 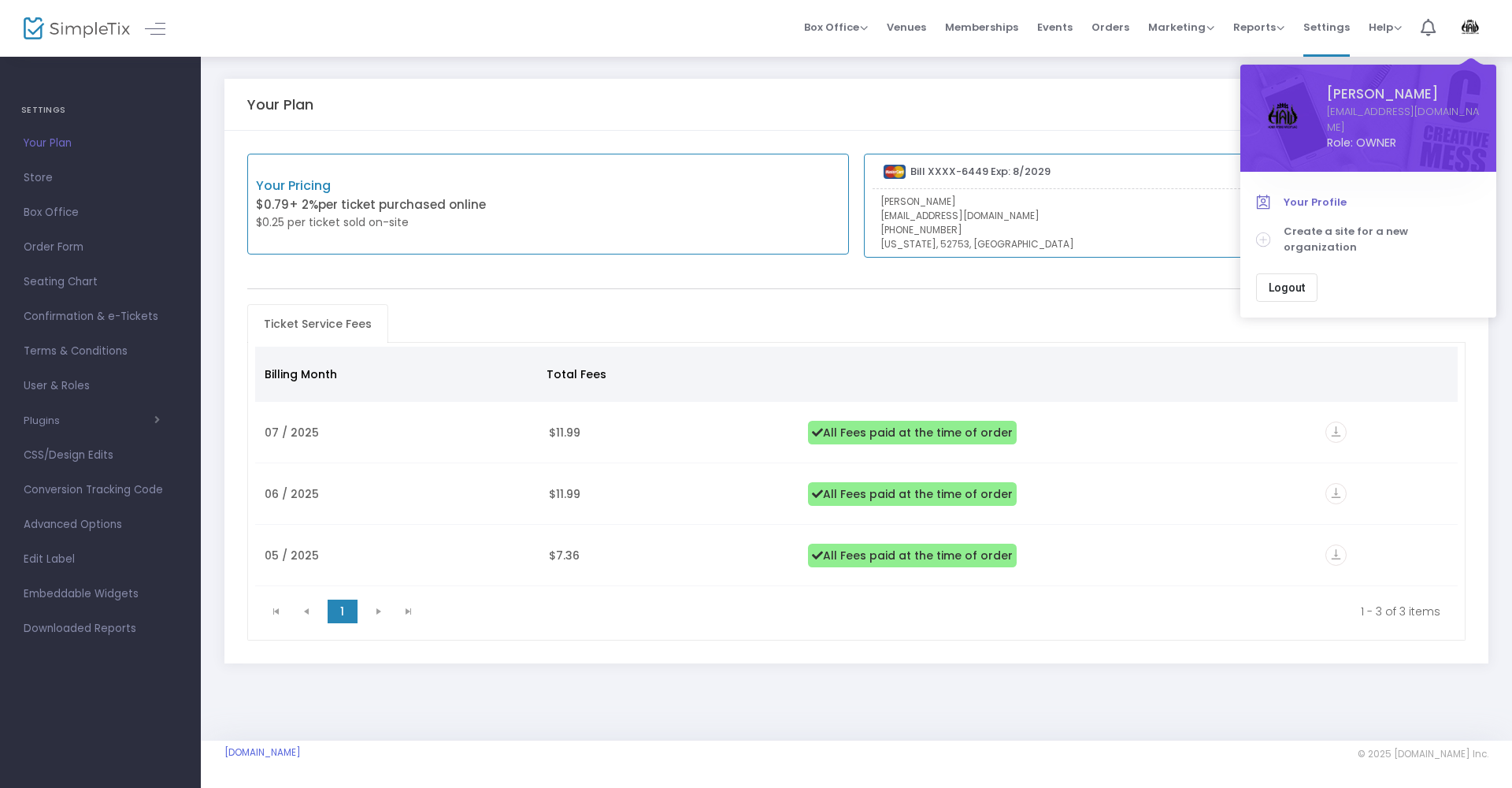 I want to click on span: Your Plan, so click(x=100, y=144).